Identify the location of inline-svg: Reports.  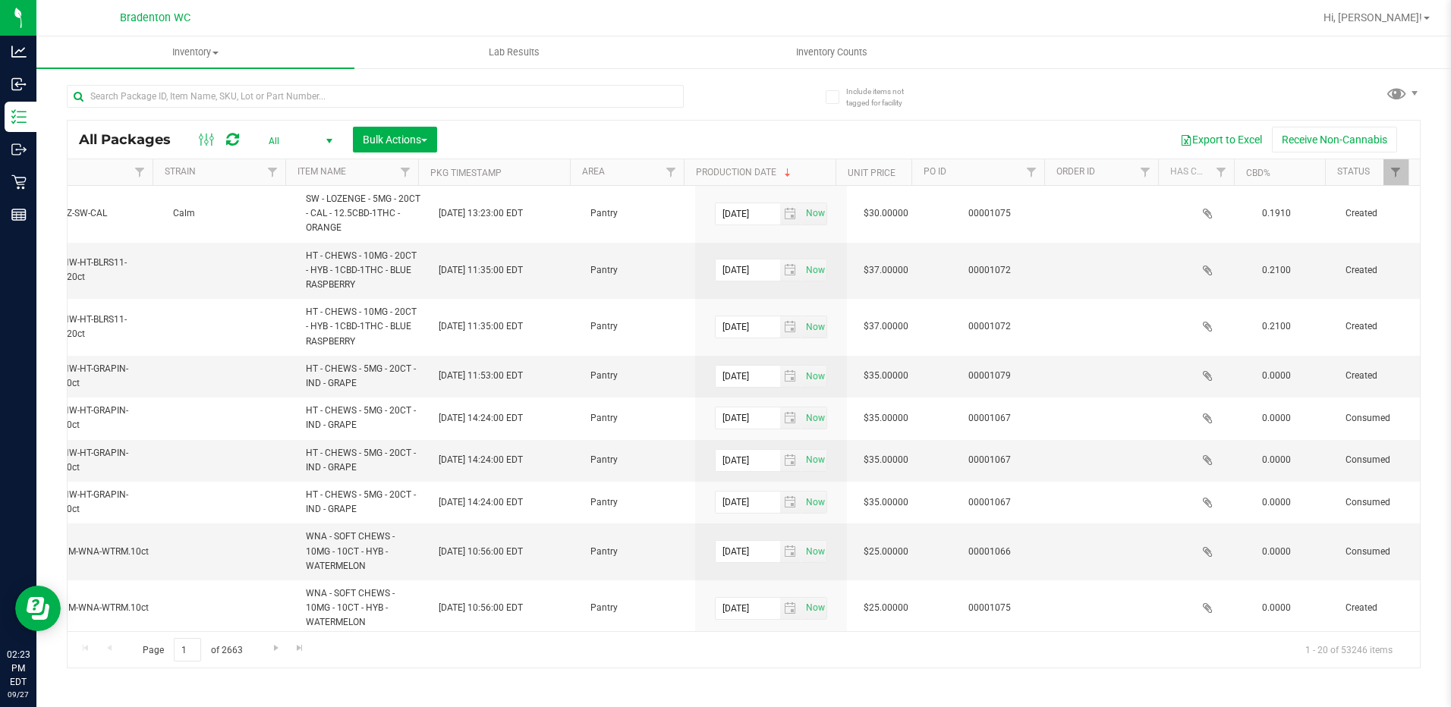
(19, 215).